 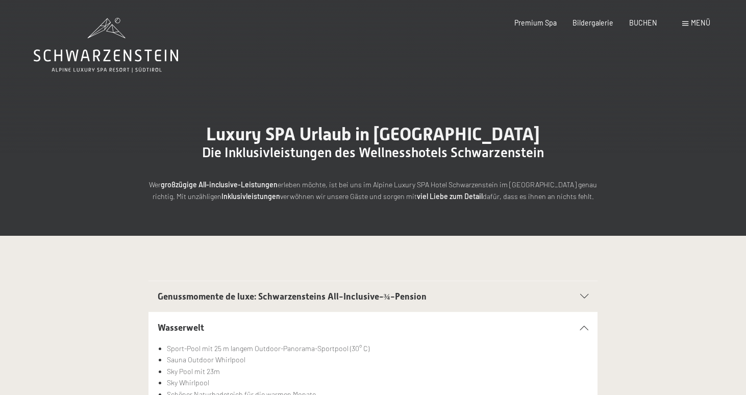 I want to click on span: Bildergalerie, so click(x=593, y=22).